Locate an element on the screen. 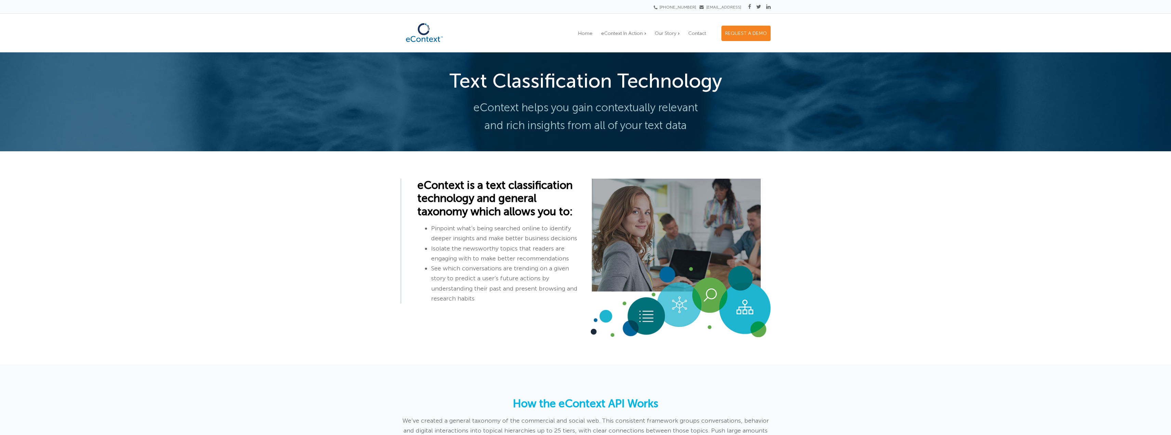 The height and width of the screenshot is (435, 1171). a: Linkedin is located at coordinates (768, 7).